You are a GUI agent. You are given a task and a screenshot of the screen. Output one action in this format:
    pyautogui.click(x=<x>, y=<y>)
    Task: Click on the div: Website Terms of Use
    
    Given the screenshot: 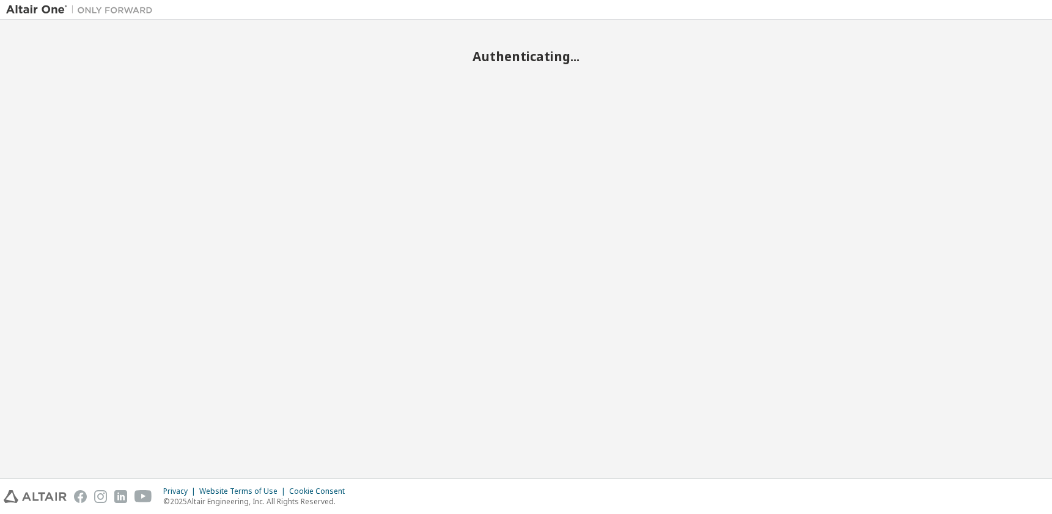 What is the action you would take?
    pyautogui.click(x=244, y=491)
    